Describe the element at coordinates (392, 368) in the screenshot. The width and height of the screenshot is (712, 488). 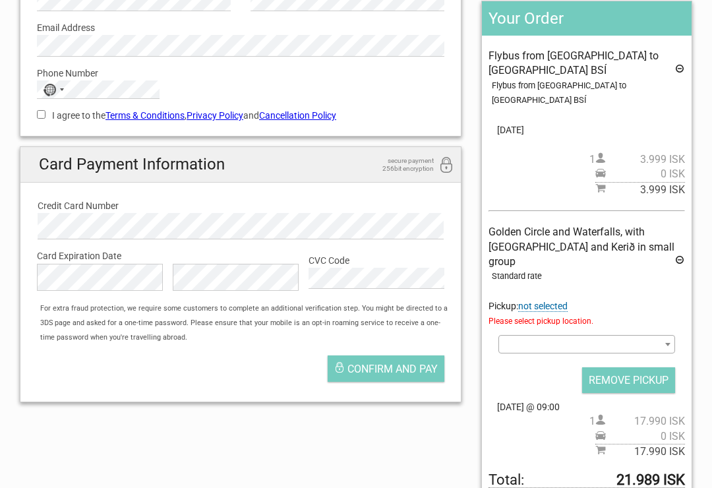
I see `span: Confirm and pay` at that location.